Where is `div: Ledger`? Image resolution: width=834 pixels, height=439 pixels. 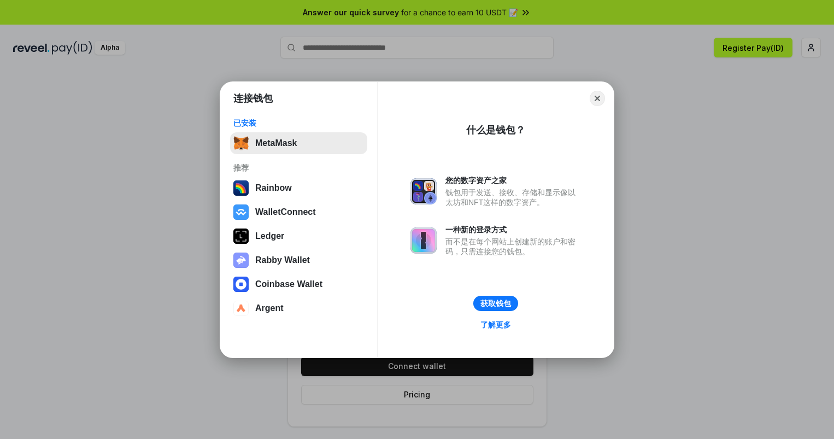
div: Ledger is located at coordinates (270, 236).